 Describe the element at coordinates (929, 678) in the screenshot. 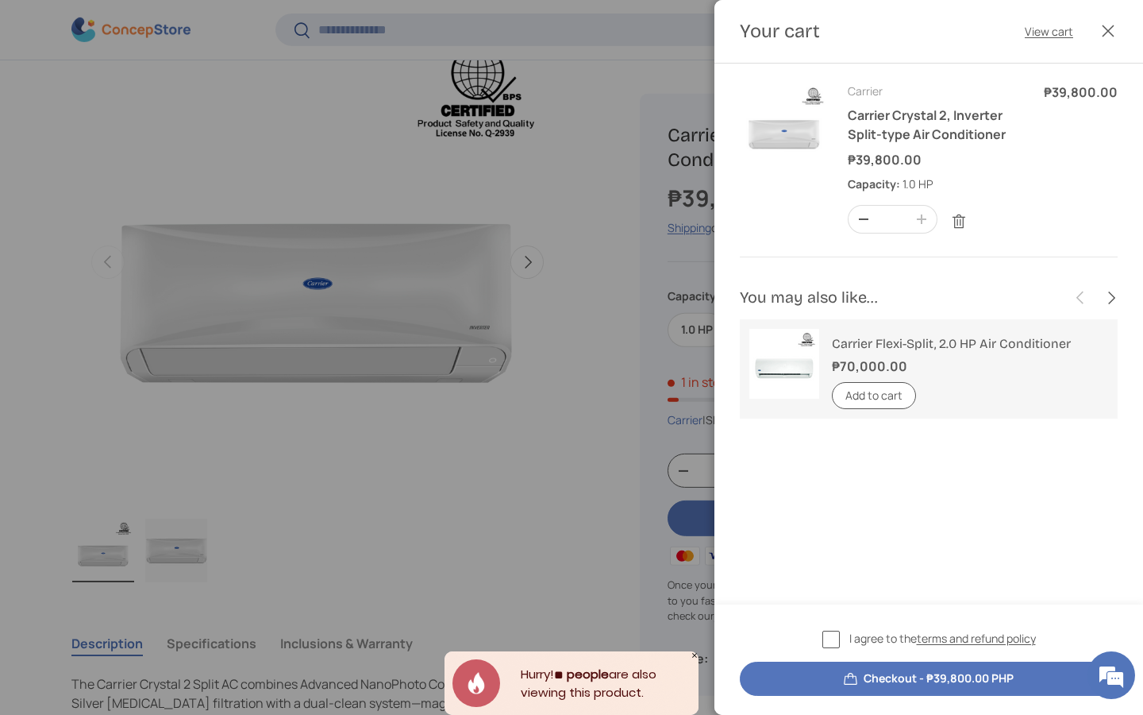

I see `button: Checkout - ₱39,800.00 PHP` at that location.